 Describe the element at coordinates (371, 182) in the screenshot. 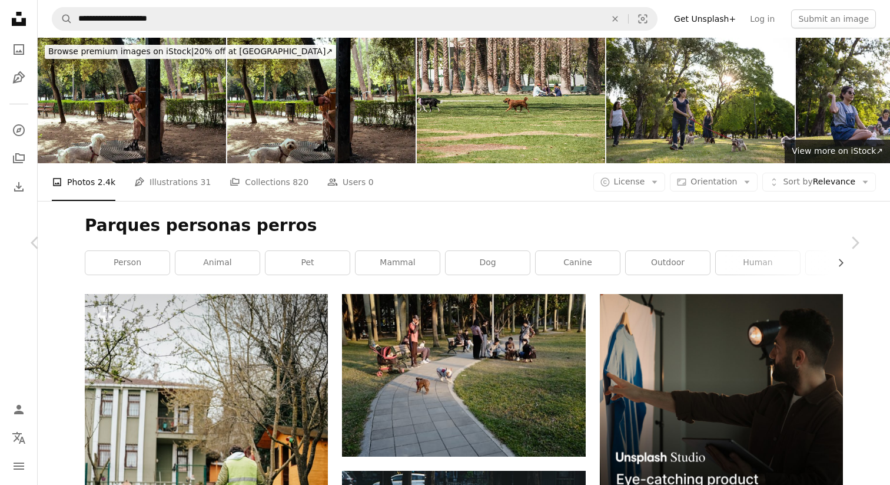

I see `span: 0` at that location.